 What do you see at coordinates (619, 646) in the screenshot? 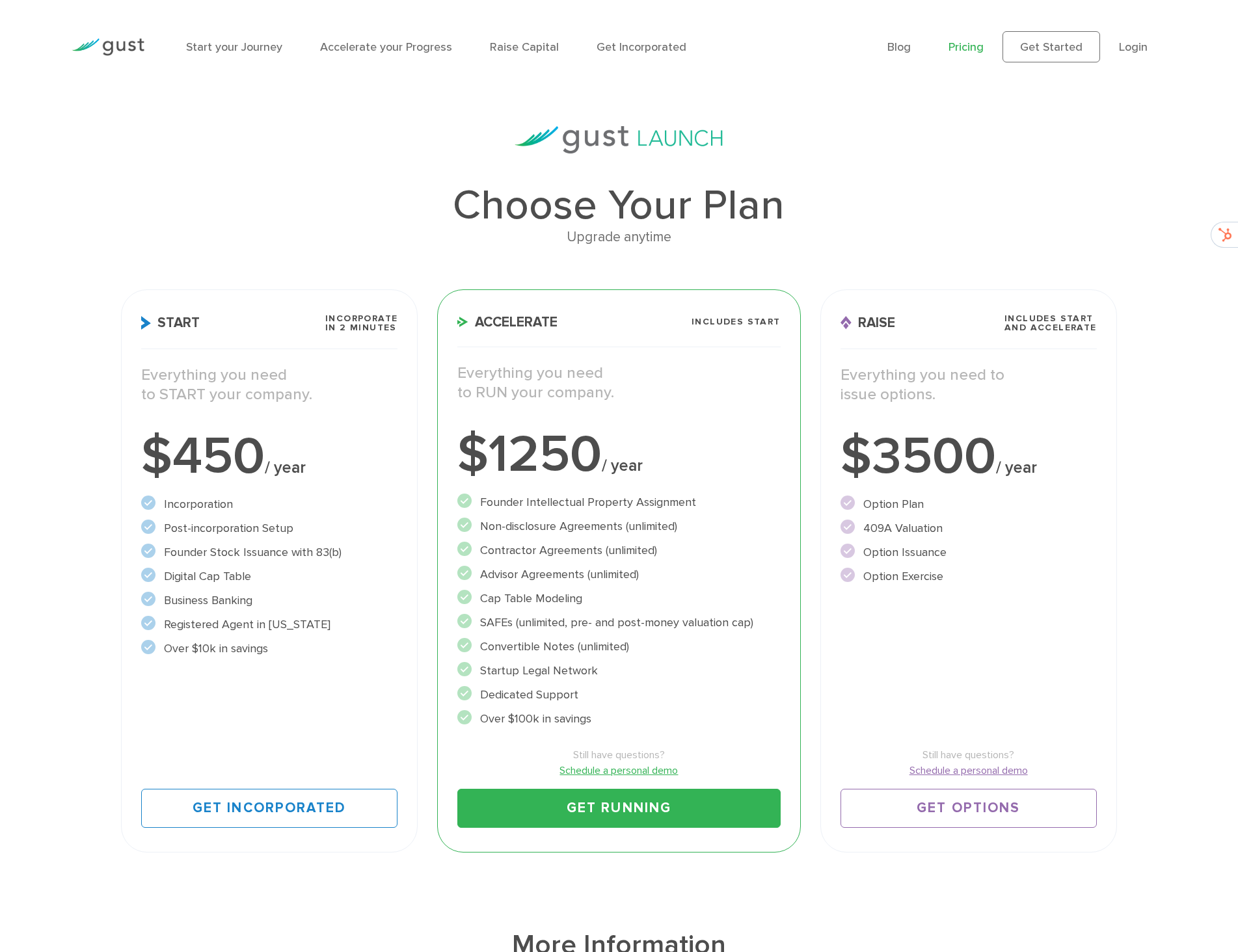
I see `li: Convertible Notes (unlimited)` at bounding box center [619, 646].